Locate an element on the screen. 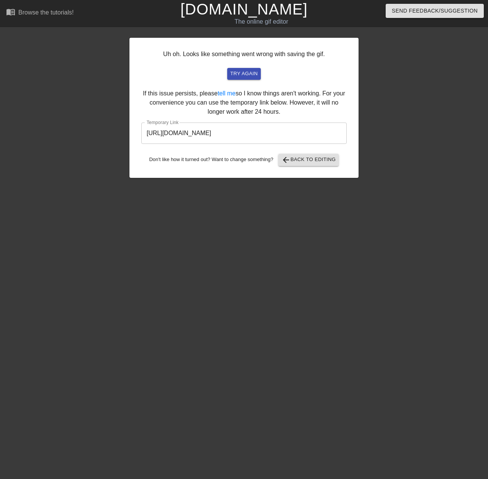 The image size is (488, 479). div: The online gif editor is located at coordinates (261, 22).